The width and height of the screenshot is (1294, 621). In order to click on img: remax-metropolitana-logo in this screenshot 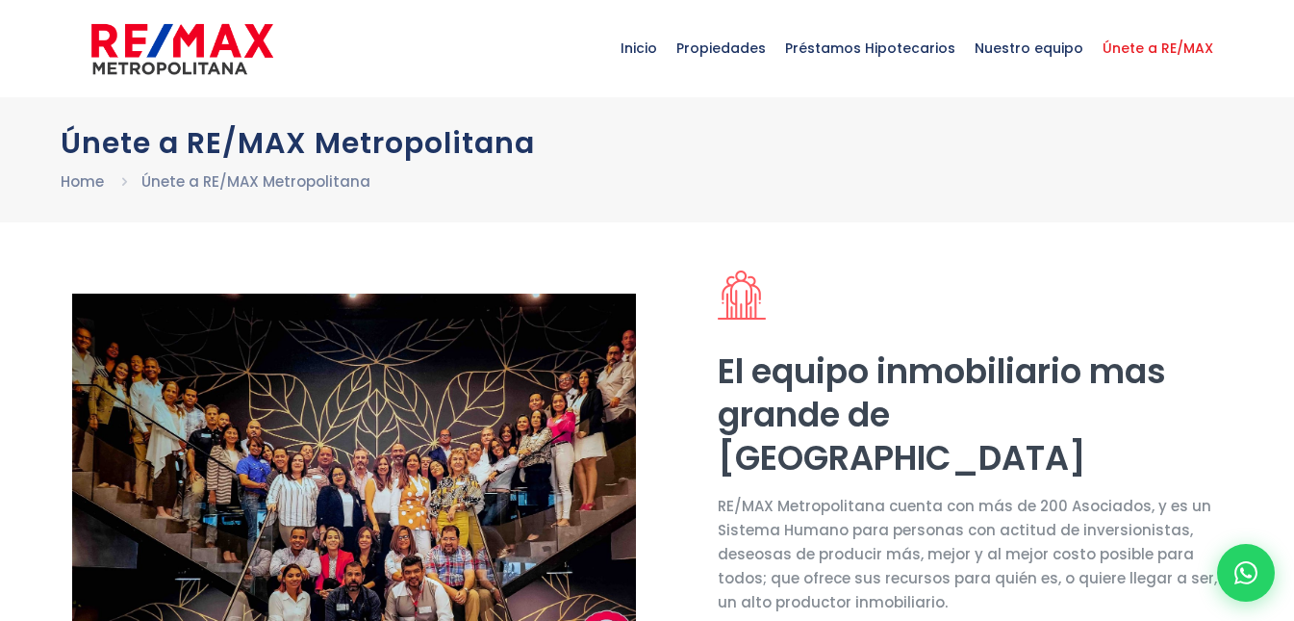, I will do `click(182, 49)`.